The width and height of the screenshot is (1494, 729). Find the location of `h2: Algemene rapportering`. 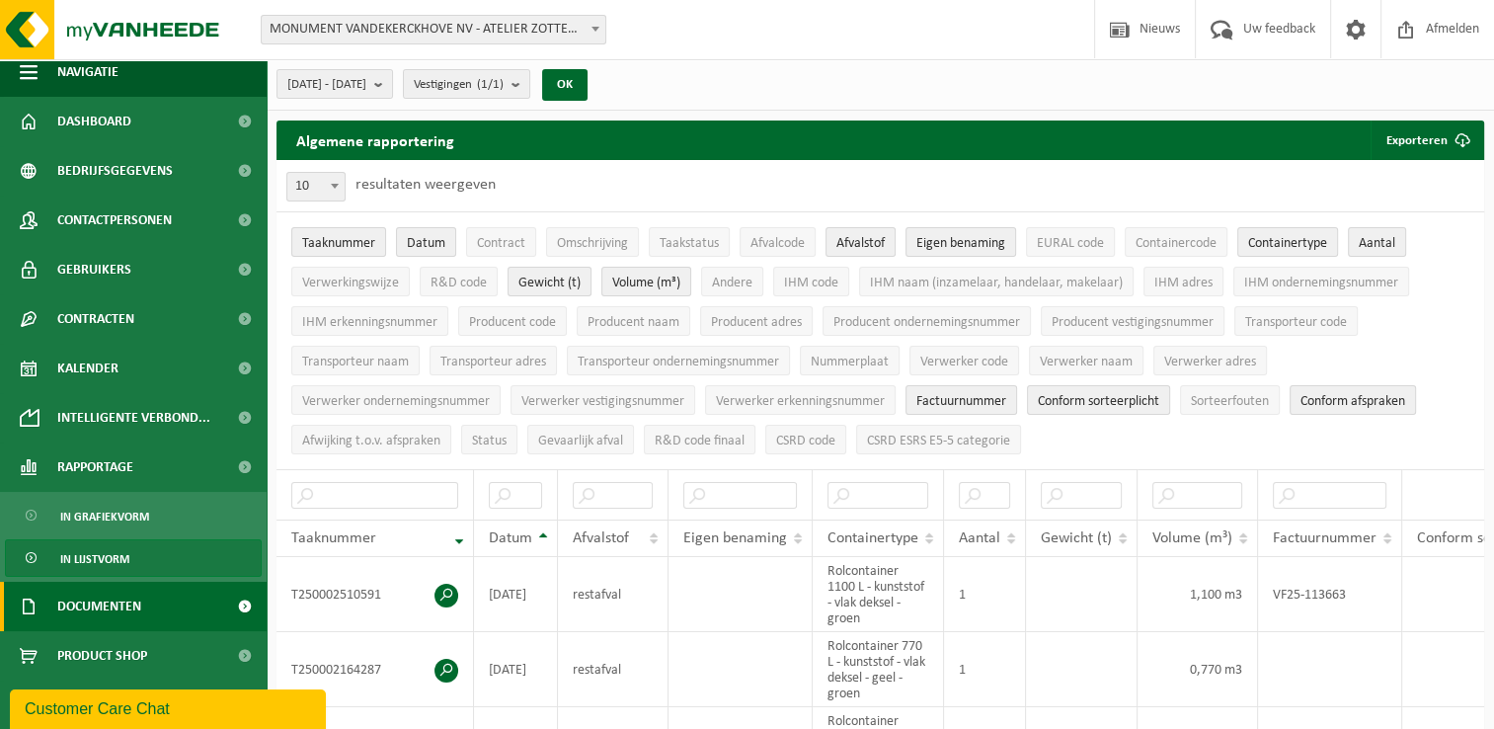

h2: Algemene rapportering is located at coordinates (375, 140).